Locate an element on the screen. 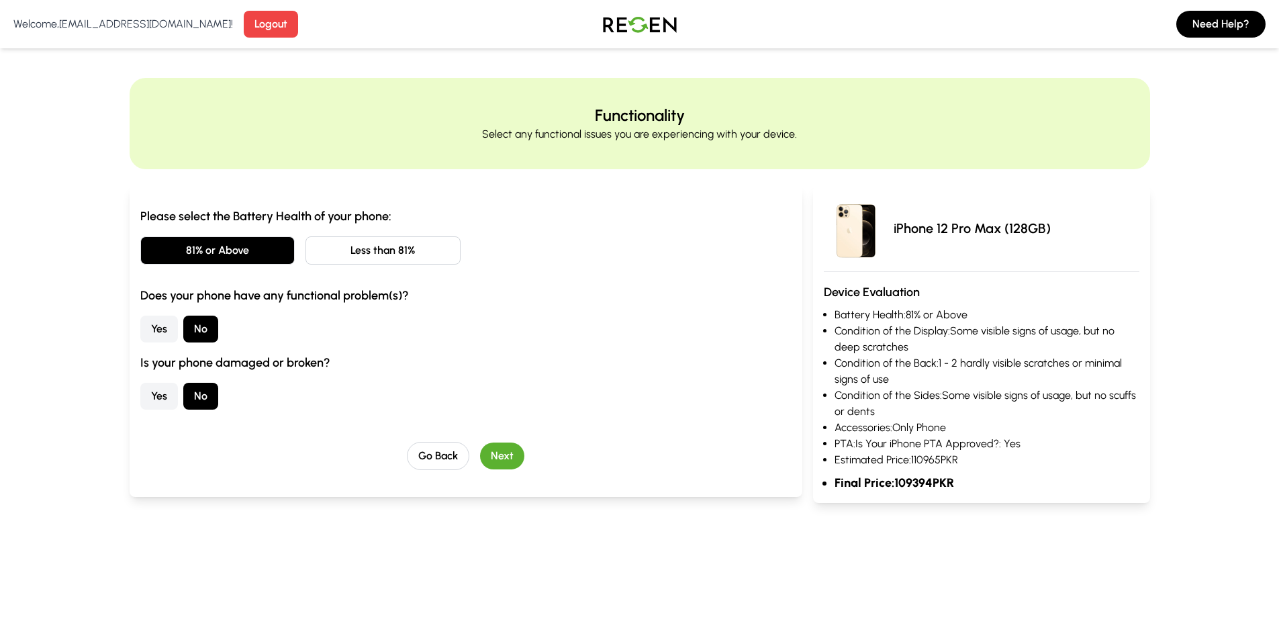  li: PTA: Is Your iPhone PTA Approved?: Yes is located at coordinates (986, 444).